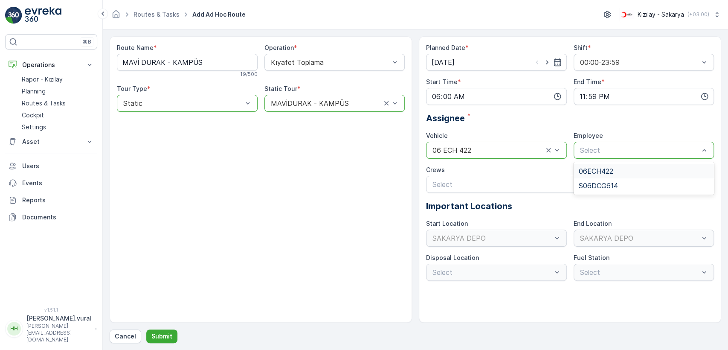 The image size is (728, 350). Describe the element at coordinates (591, 257) in the screenshot. I see `label: Fuel Station` at that location.